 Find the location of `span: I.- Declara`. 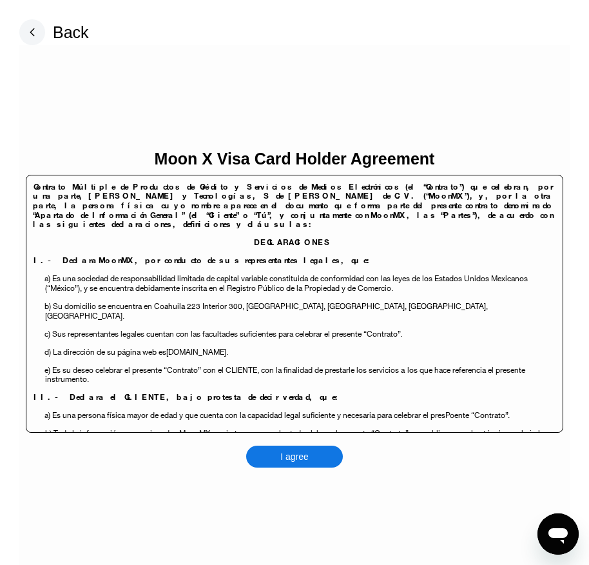

span: I.- Declara is located at coordinates (66, 260).